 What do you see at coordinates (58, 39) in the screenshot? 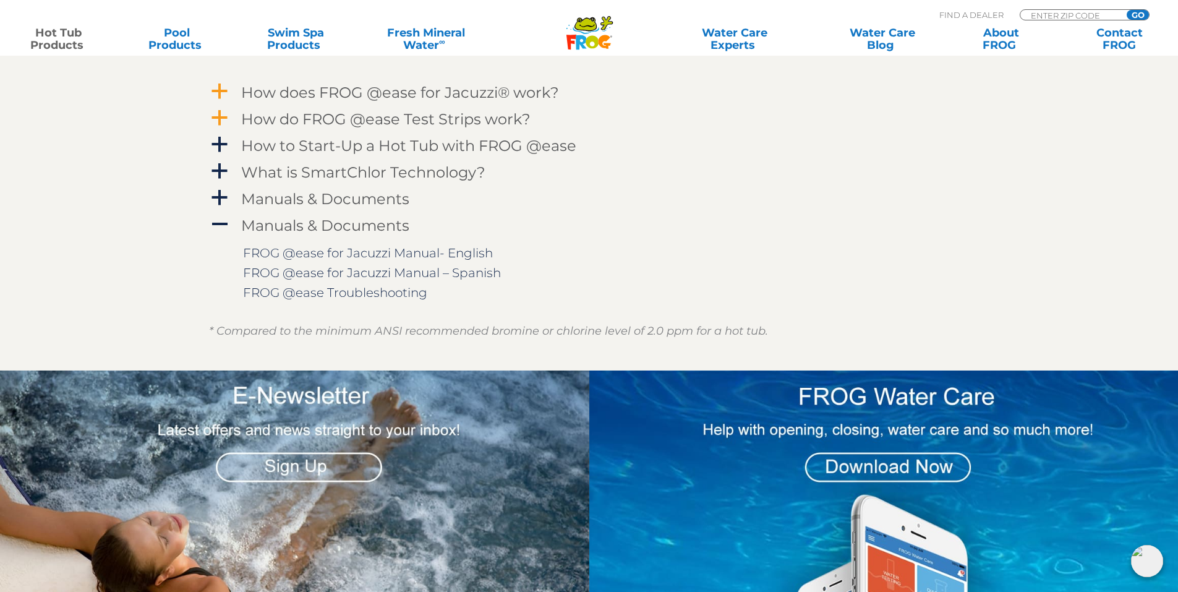
I see `a: Hot TubProducts` at bounding box center [58, 39].